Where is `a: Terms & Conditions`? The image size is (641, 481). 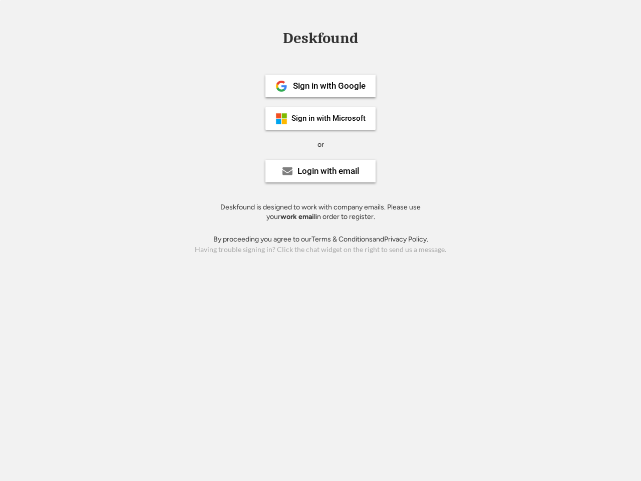 a: Terms & Conditions is located at coordinates (342, 239).